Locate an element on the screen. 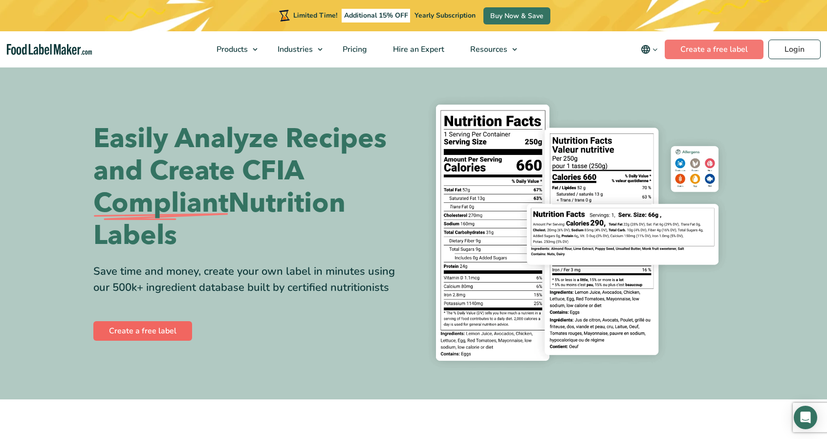 This screenshot has height=439, width=827. span: Products is located at coordinates (231, 49).